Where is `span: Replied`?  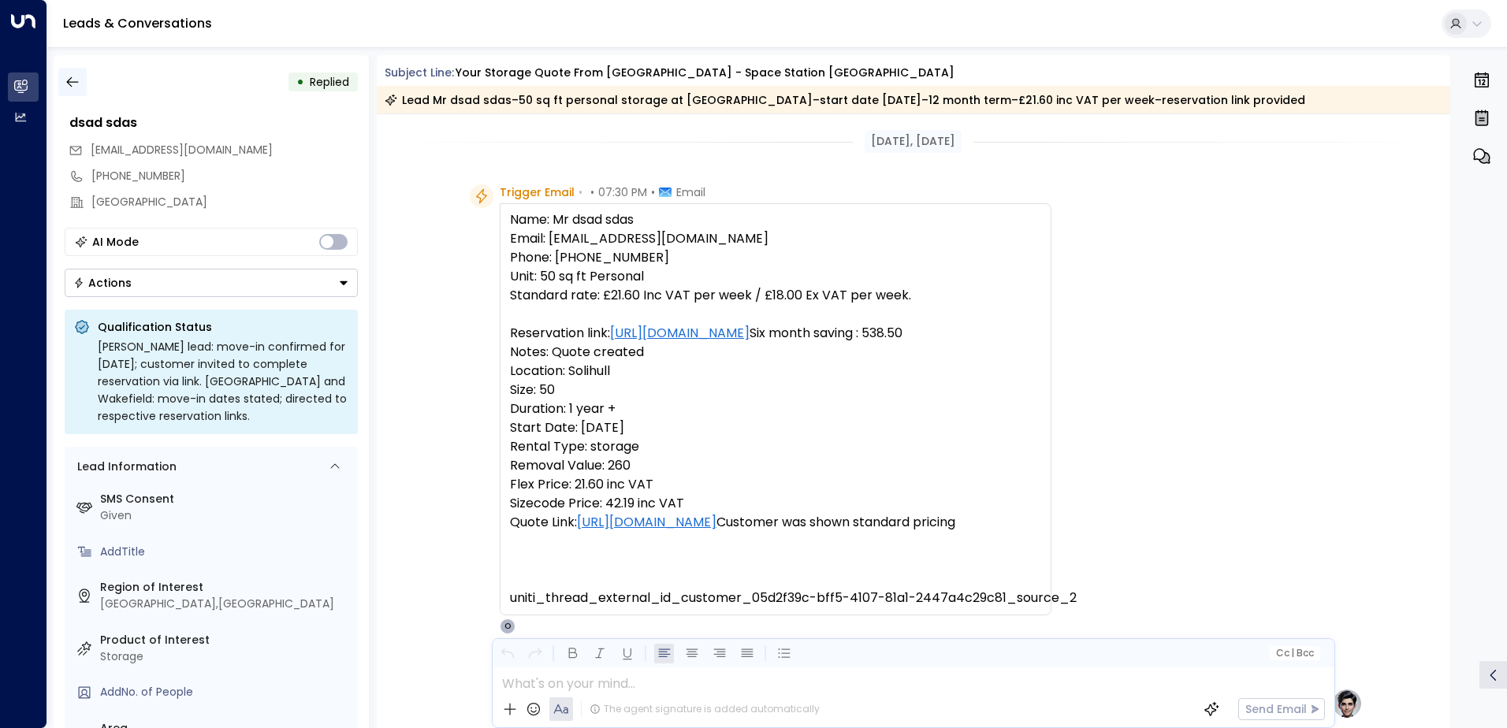
span: Replied is located at coordinates (329, 82).